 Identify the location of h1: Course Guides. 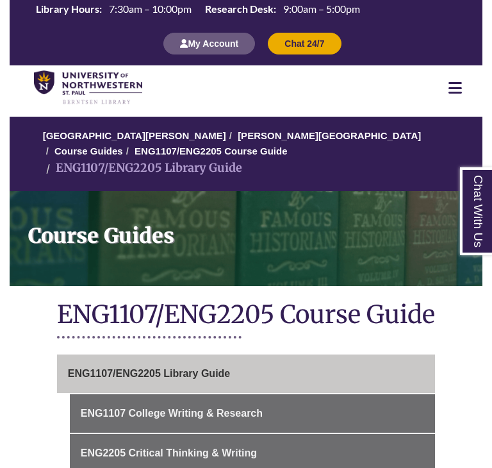
(251, 230).